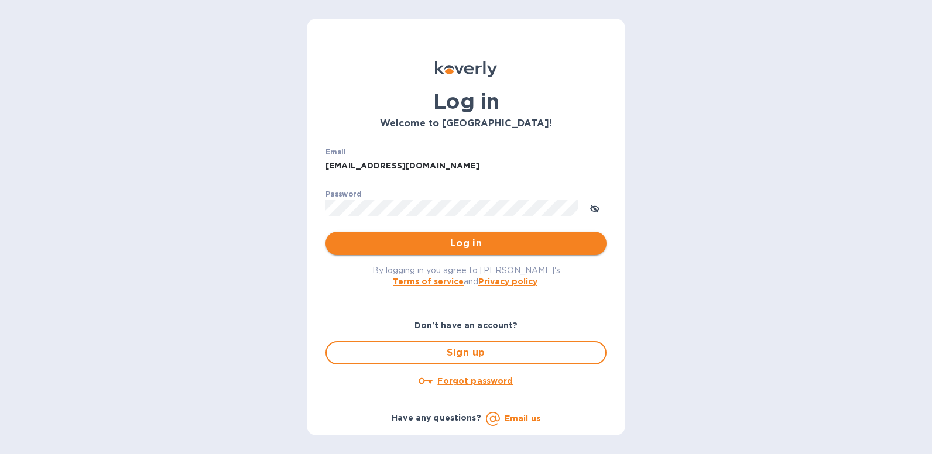 This screenshot has width=932, height=454. What do you see at coordinates (466, 244) in the screenshot?
I see `button: Log in` at bounding box center [466, 244].